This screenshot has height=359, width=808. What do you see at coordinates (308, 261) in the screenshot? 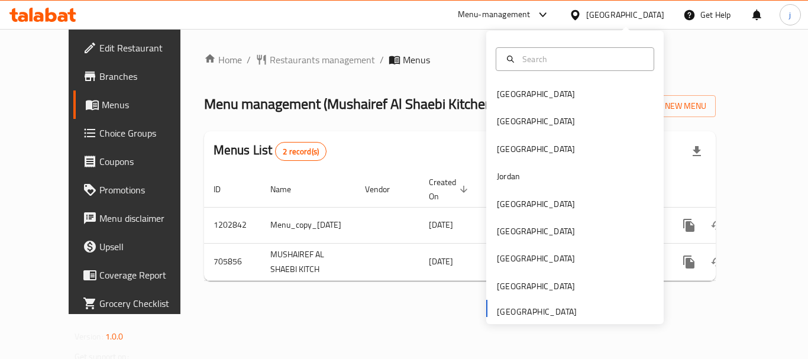
I see `td: MUSHAIREF AL SHAEBI KITCH` at bounding box center [308, 261].